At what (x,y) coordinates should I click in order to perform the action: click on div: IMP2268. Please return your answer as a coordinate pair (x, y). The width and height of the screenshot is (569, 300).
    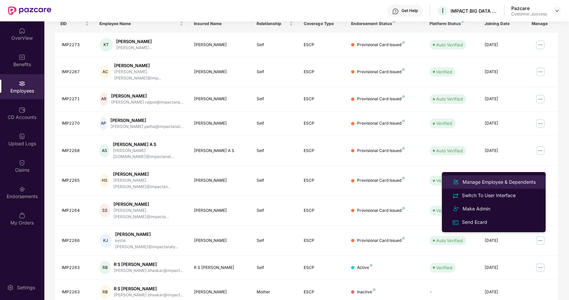
    Looking at the image, I should click on (75, 151).